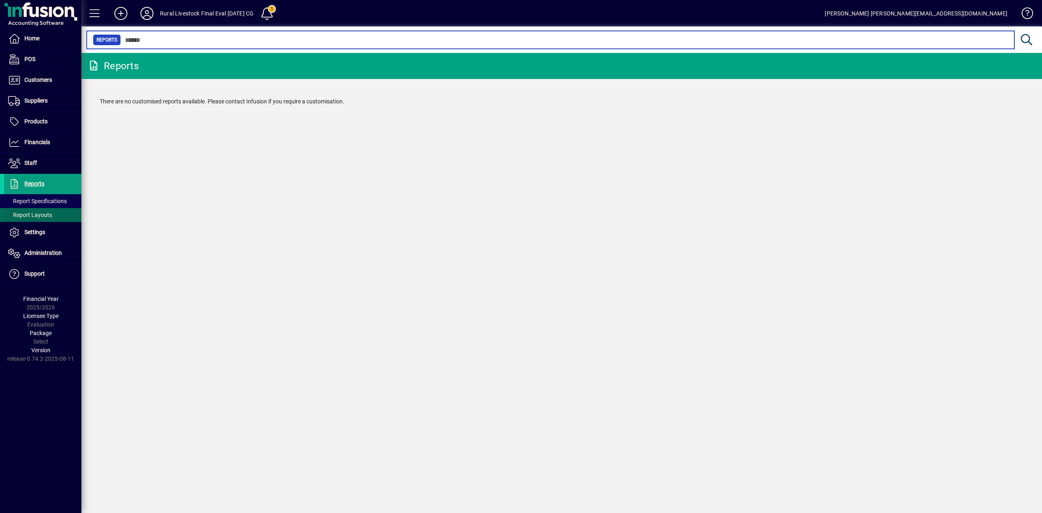  Describe the element at coordinates (43, 39) in the screenshot. I see `a: Home` at that location.